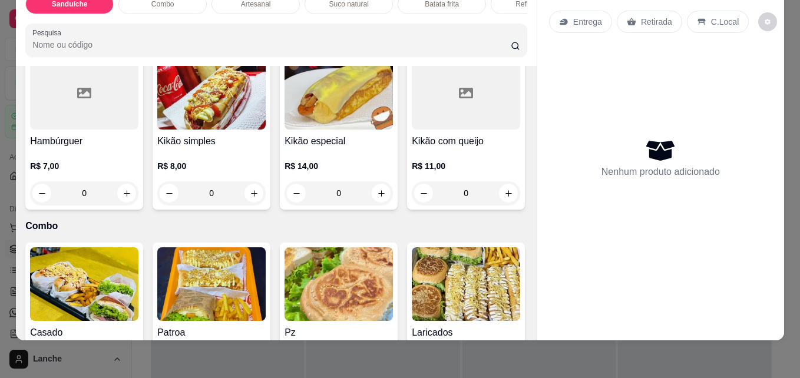 The image size is (800, 378). What do you see at coordinates (466, 166) in the screenshot?
I see `p: R$ 11,00` at bounding box center [466, 166].